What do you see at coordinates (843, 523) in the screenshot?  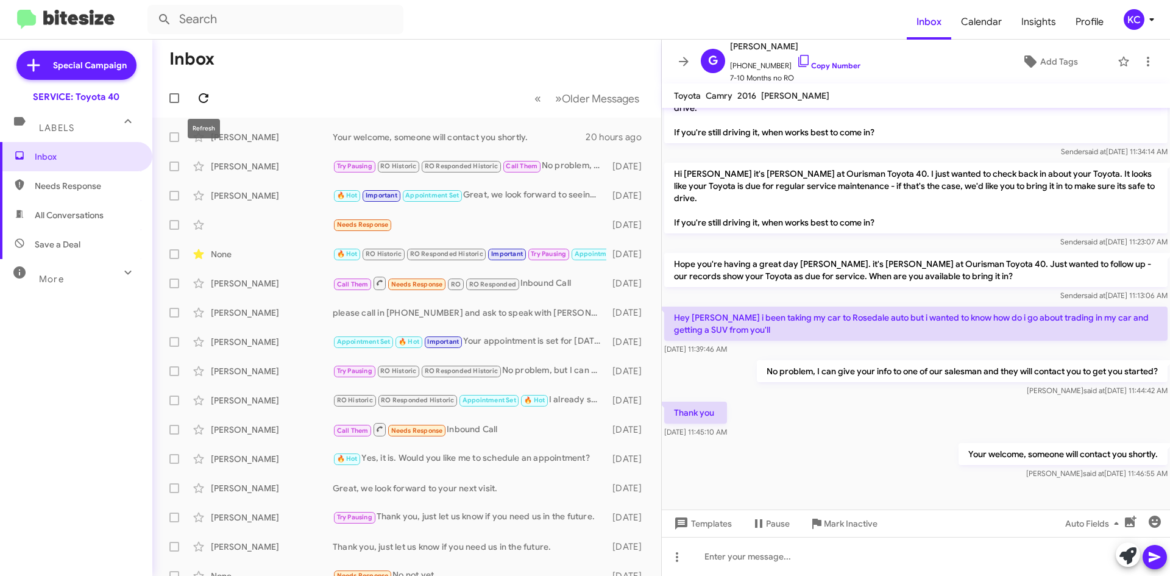 I see `button: Mark Inactive` at bounding box center [843, 523].